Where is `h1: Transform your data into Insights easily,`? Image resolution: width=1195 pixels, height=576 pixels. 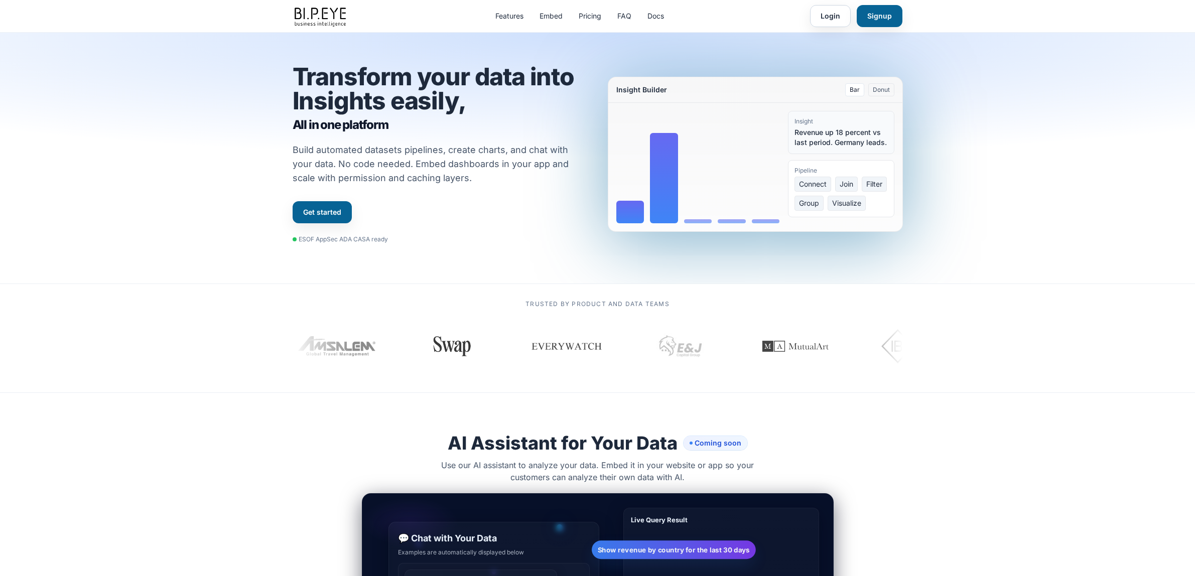 h1: Transform your data into Insights easily, is located at coordinates (440, 99).